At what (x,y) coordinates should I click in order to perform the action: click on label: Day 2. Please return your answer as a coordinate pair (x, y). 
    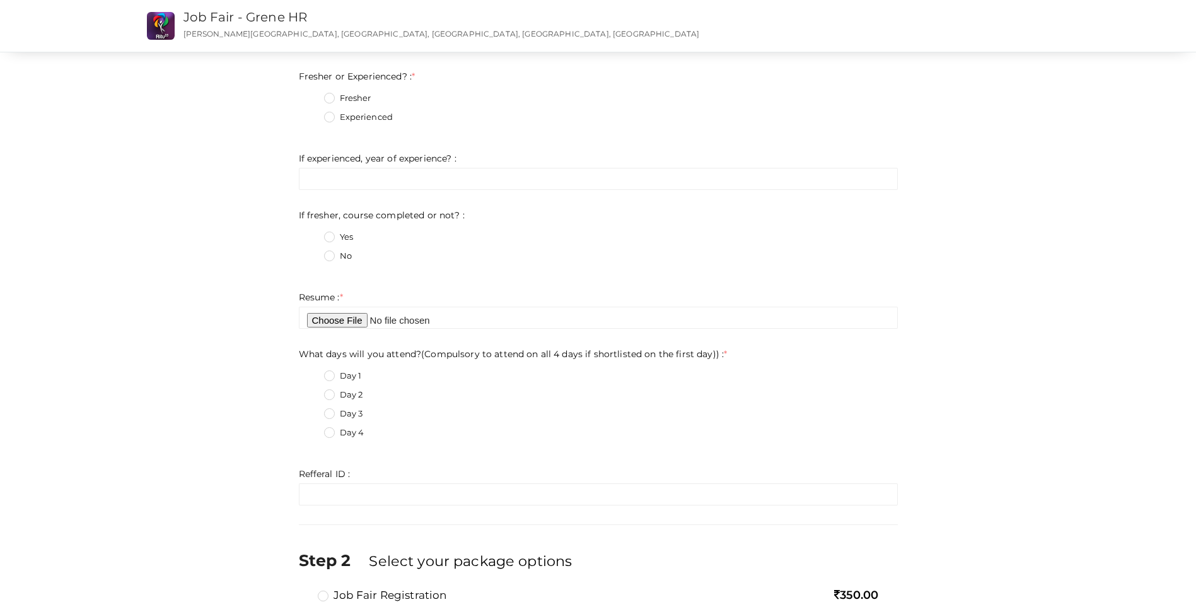
    Looking at the image, I should click on (344, 395).